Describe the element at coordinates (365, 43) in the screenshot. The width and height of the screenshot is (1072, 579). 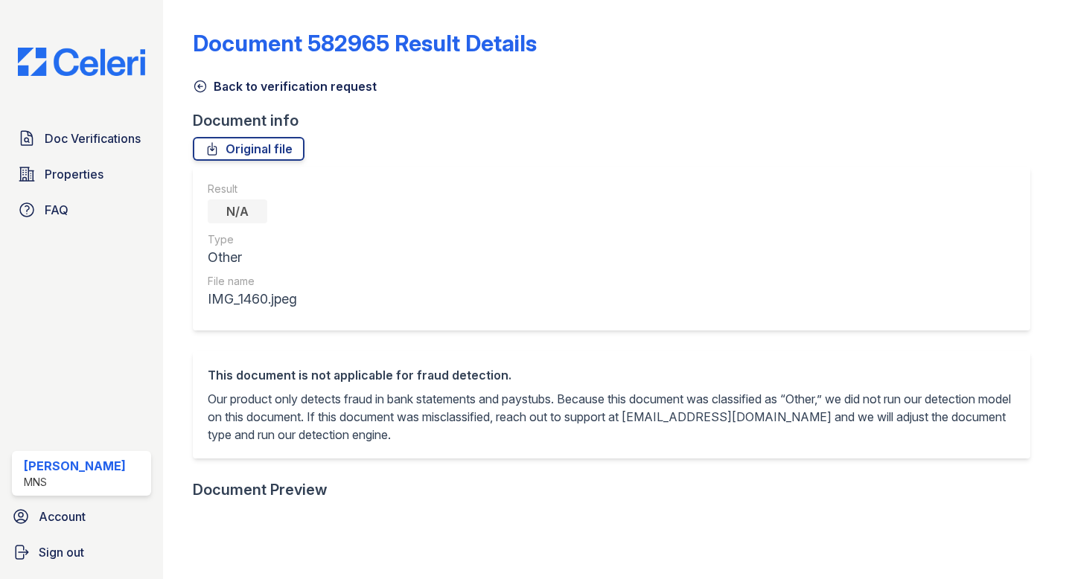
I see `a: Document 582965 Result Details` at that location.